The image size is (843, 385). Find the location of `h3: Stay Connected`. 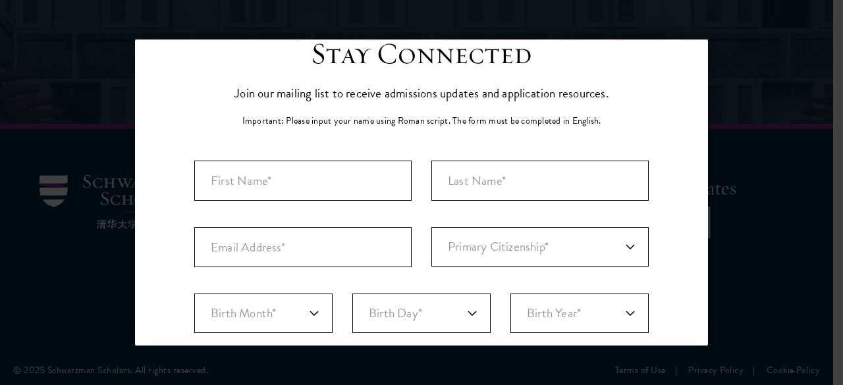

h3: Stay Connected is located at coordinates (421, 54).